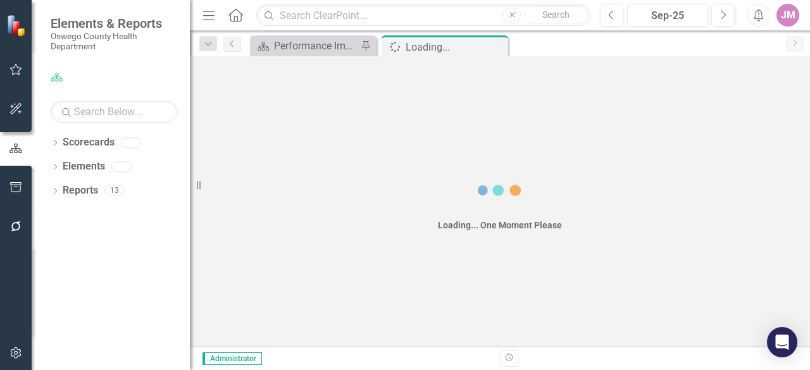  Describe the element at coordinates (788, 15) in the screenshot. I see `button: JM` at that location.